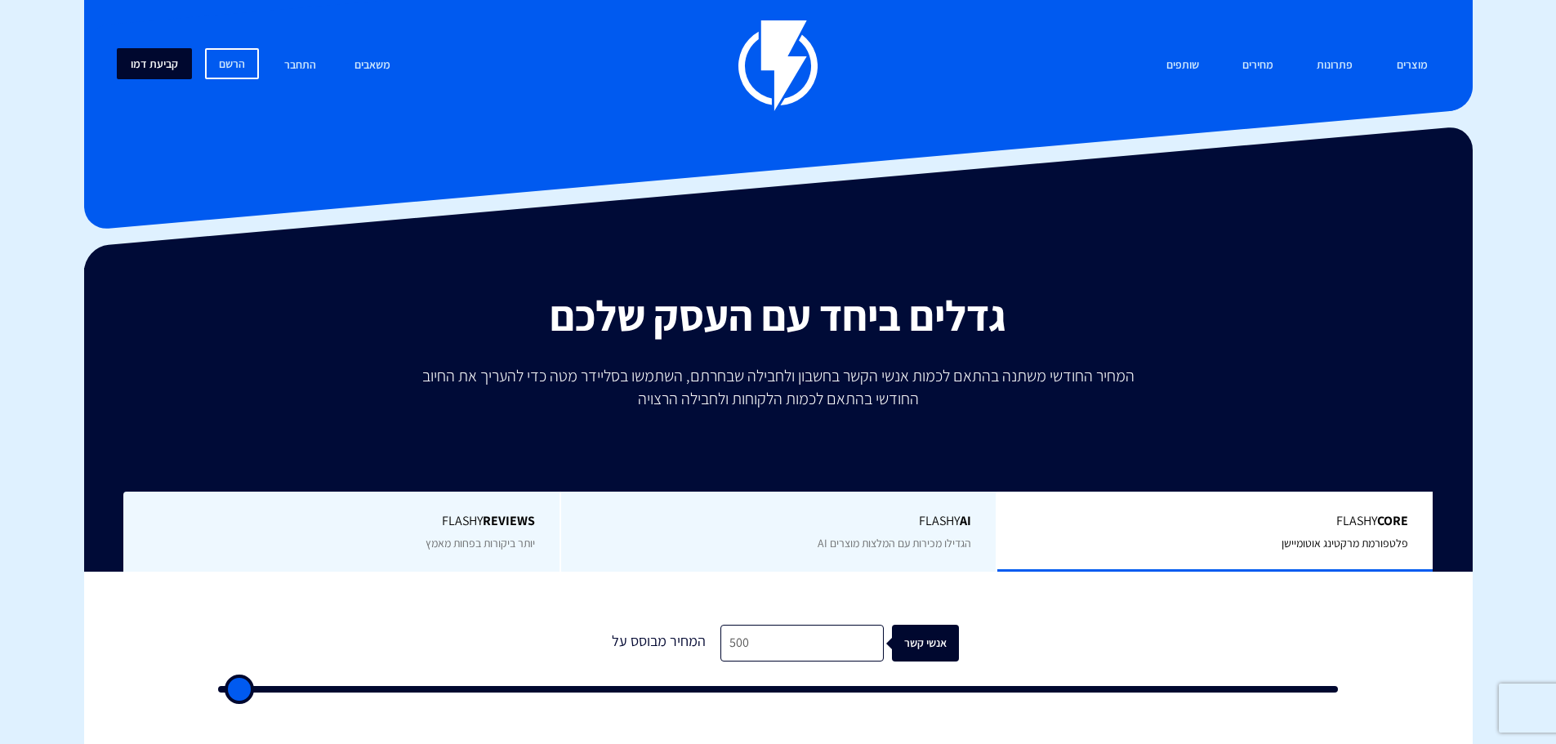 The image size is (1556, 744). Describe the element at coordinates (965, 520) in the screenshot. I see `b: AI` at that location.